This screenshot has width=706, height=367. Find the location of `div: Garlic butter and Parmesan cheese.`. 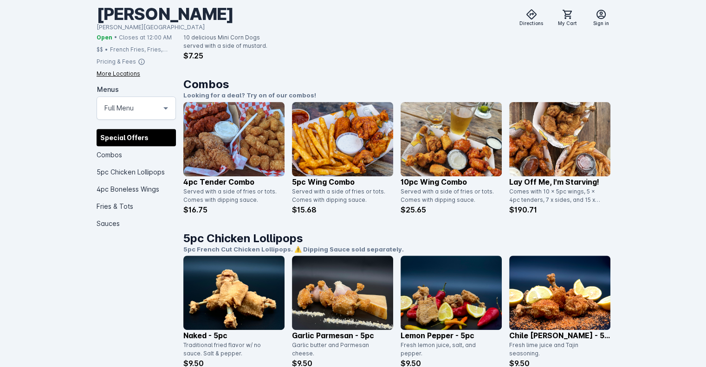

div: Garlic butter and Parmesan cheese. is located at coordinates (340, 349).